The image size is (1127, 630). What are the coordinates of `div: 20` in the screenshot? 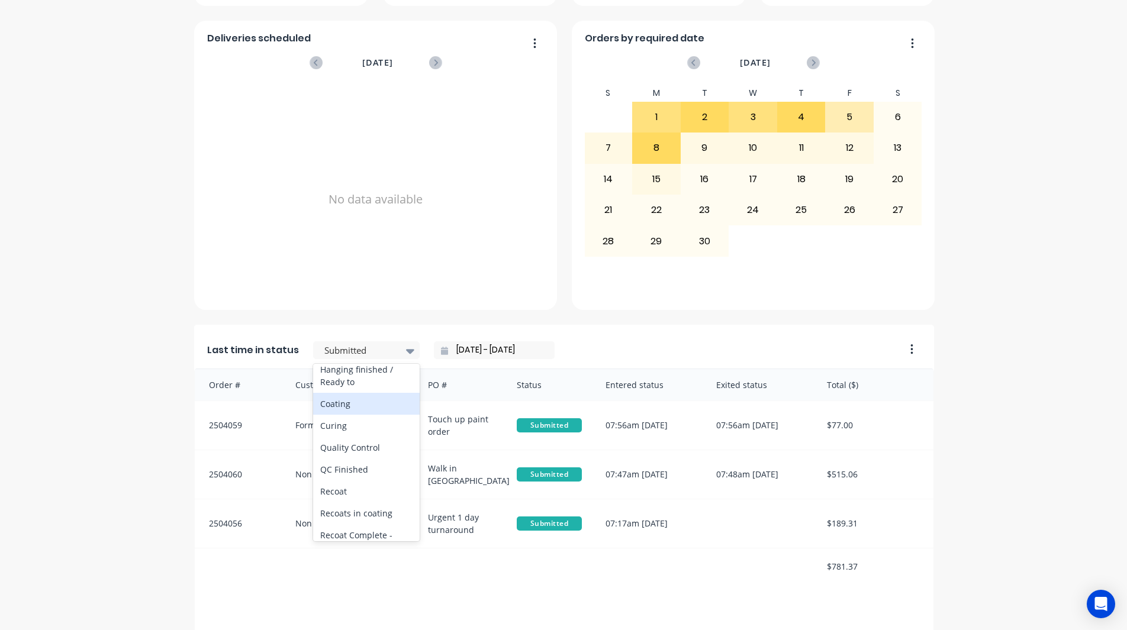 It's located at (898, 179).